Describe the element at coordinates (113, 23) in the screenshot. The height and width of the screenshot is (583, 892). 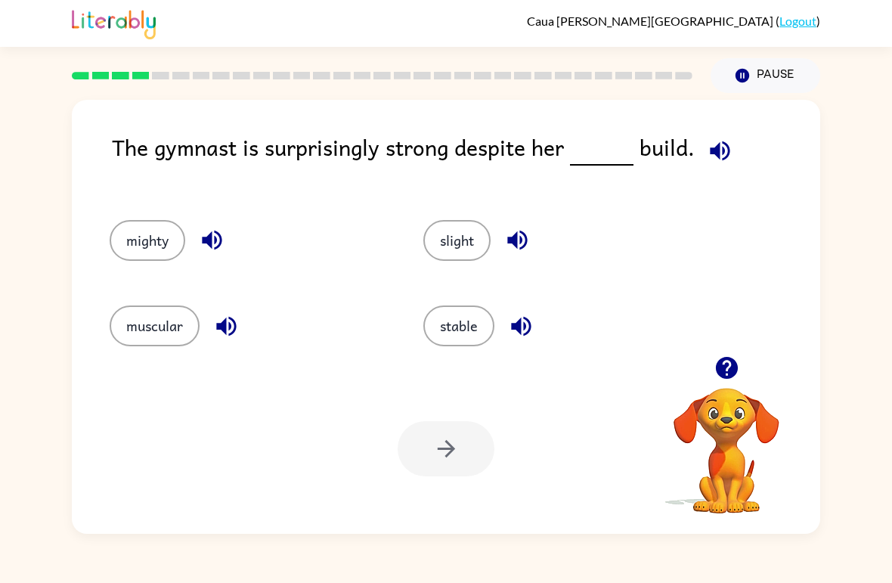
I see `img: Literably` at that location.